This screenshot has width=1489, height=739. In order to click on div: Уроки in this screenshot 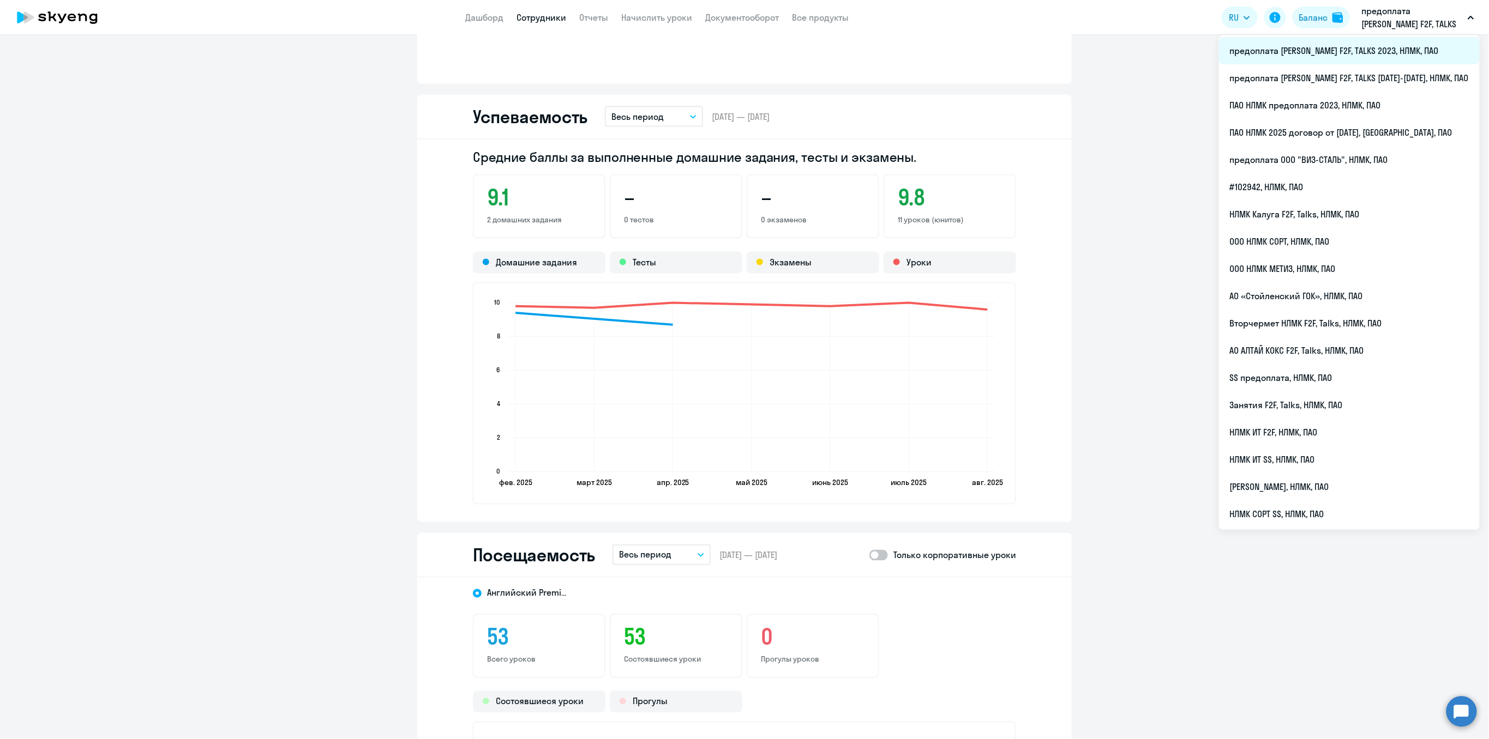, I will do `click(949, 263)`.